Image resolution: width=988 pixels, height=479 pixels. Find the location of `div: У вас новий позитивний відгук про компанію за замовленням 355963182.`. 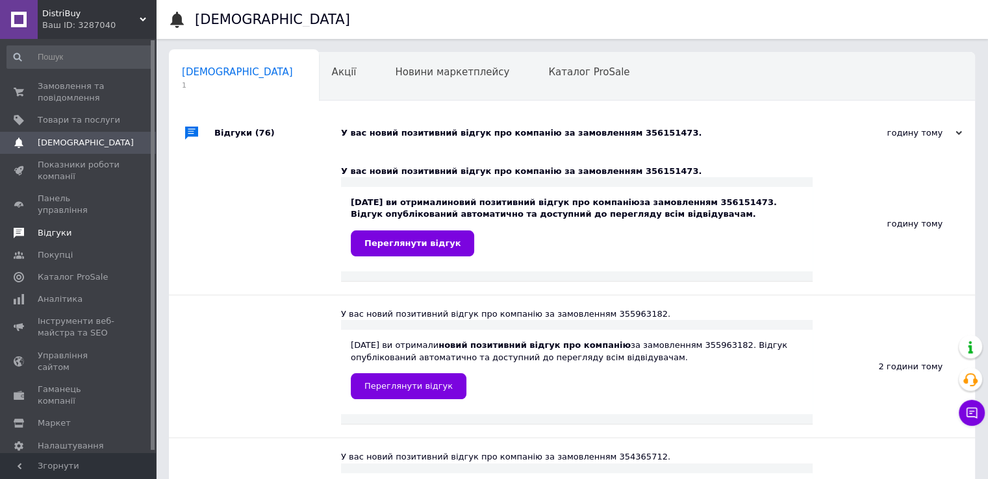

div: У вас новий позитивний відгук про компанію за замовленням 355963182. is located at coordinates (577, 314).